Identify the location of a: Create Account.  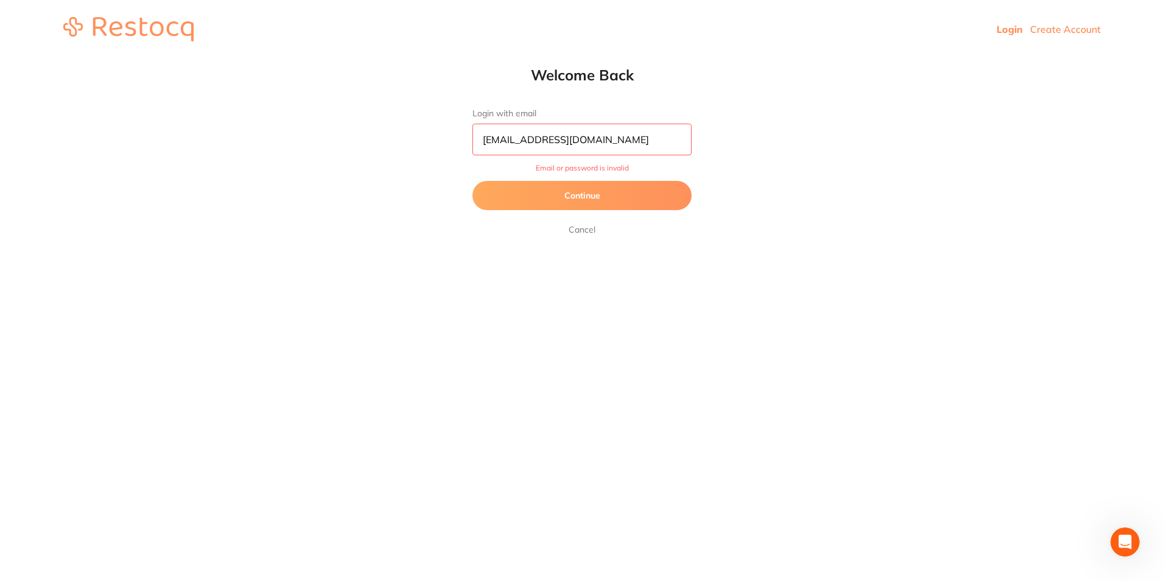
(1065, 29).